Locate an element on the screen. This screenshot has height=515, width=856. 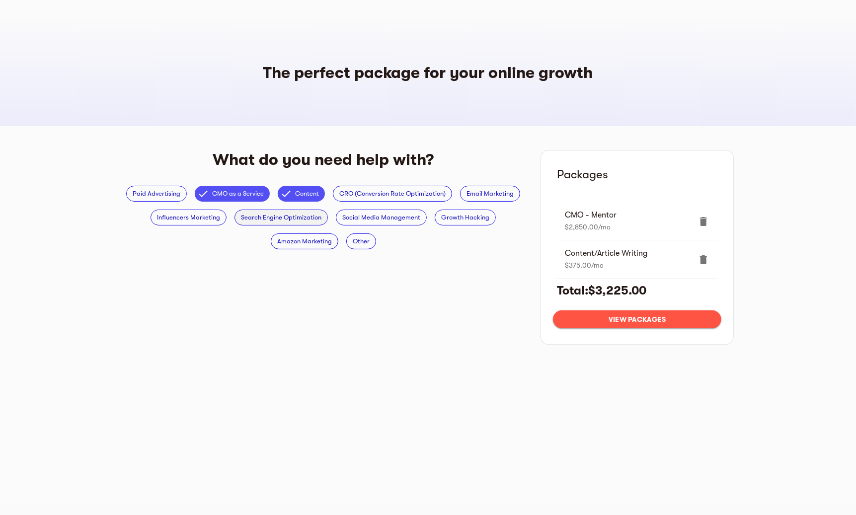
span: View packages is located at coordinates (637, 319).